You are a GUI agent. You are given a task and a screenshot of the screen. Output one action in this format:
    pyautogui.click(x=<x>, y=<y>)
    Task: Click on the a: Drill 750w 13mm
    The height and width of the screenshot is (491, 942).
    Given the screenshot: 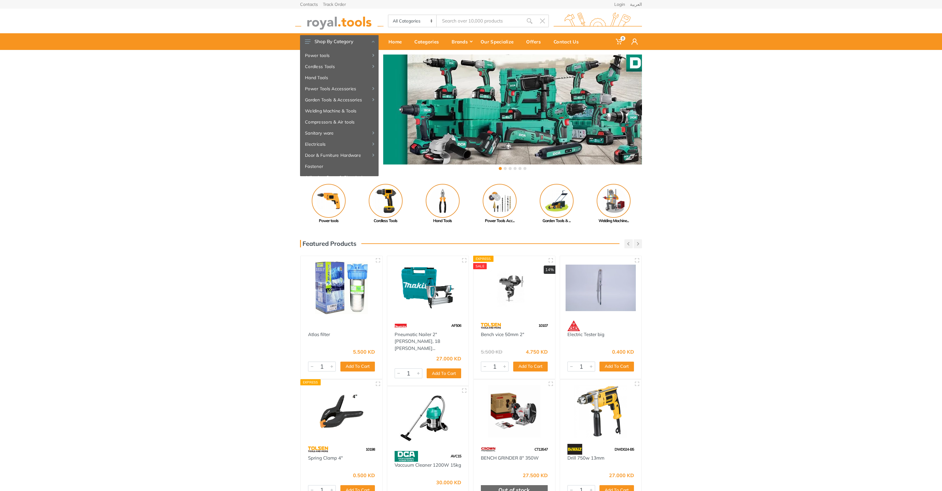 What is the action you would take?
    pyautogui.click(x=586, y=458)
    